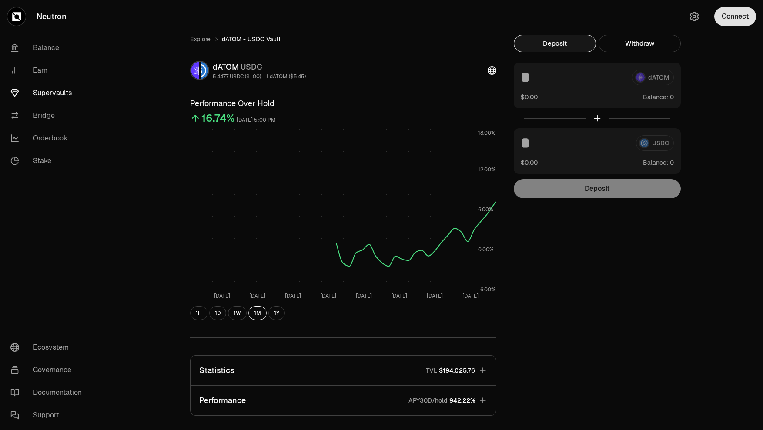 This screenshot has width=763, height=430. I want to click on a: Stake, so click(49, 161).